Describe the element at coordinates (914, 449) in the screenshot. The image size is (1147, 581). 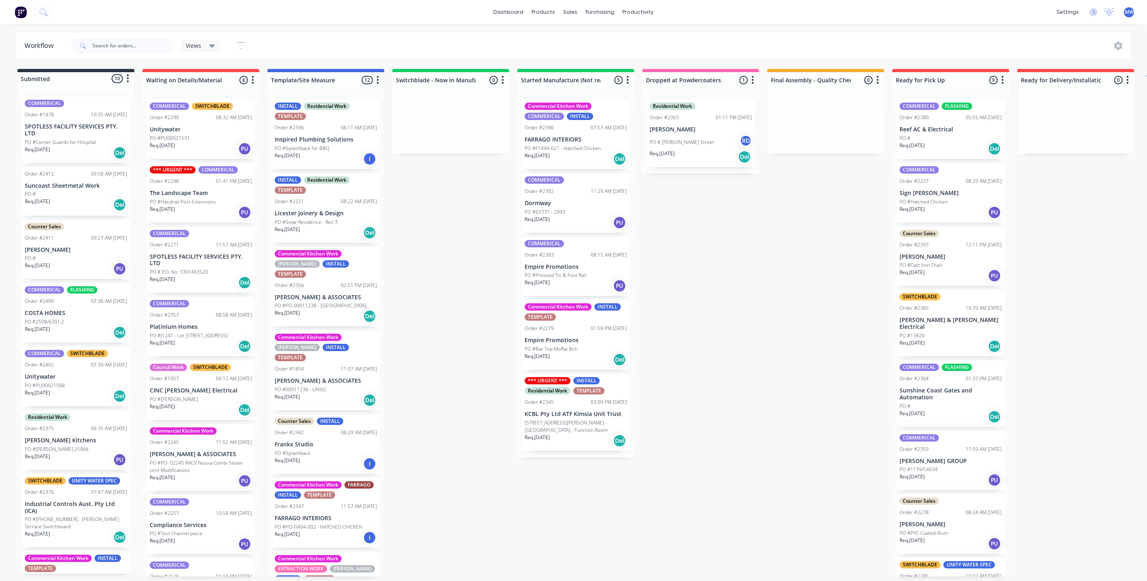
I see `div: Order #2359` at that location.